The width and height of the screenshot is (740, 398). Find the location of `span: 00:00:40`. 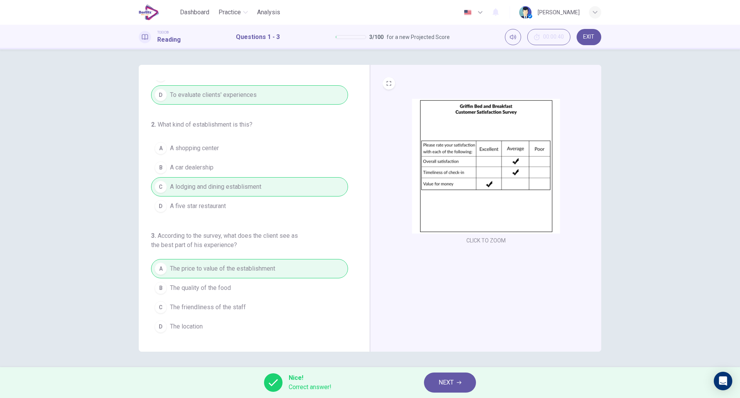

span: 00:00:40 is located at coordinates (554, 37).